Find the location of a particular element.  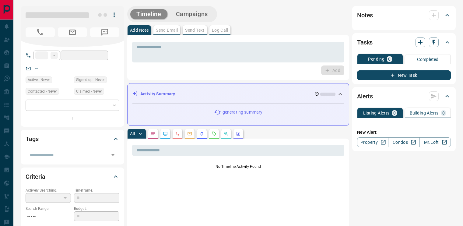

svg: Agent Actions is located at coordinates (238, 134).